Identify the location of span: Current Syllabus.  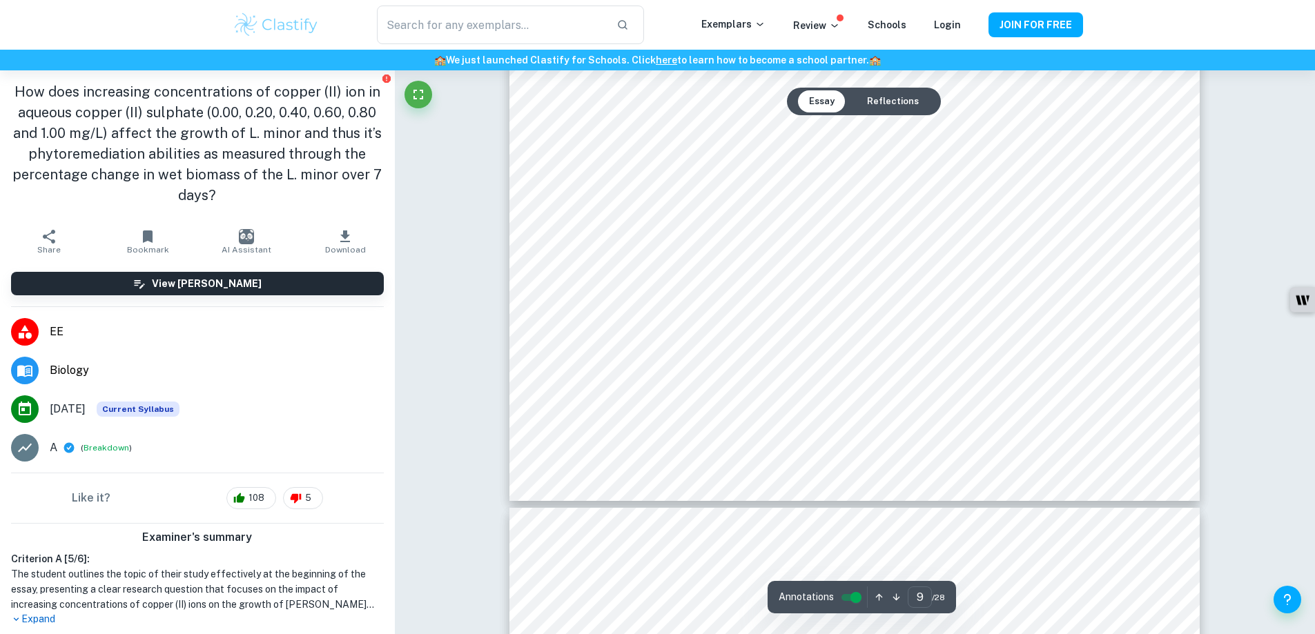
(138, 409).